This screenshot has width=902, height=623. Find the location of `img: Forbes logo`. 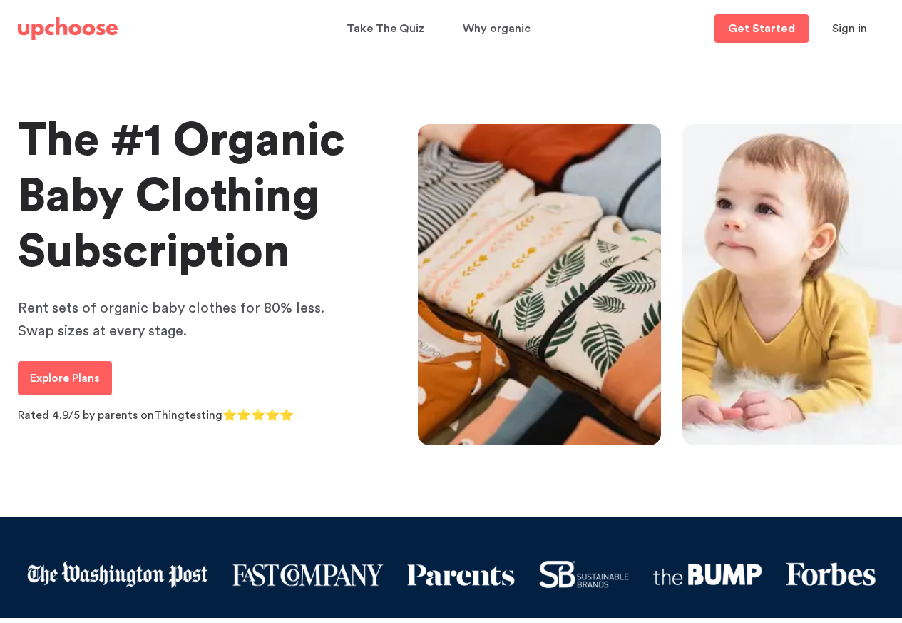

img: Forbes logo is located at coordinates (831, 574).